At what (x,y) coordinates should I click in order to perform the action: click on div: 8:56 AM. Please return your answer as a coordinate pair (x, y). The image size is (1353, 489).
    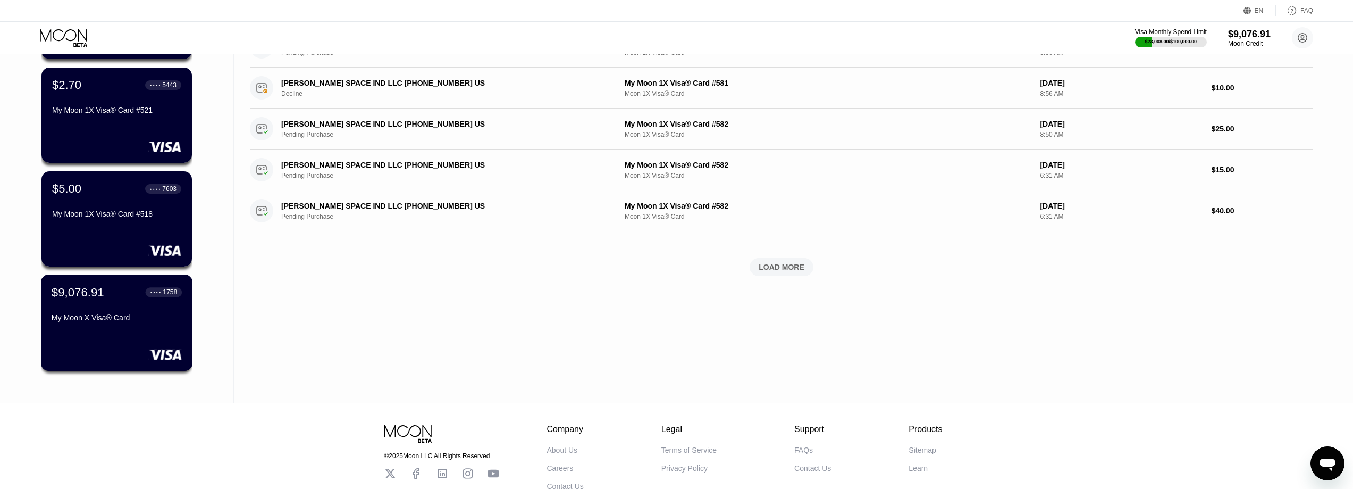
    Looking at the image, I should click on (1122, 94).